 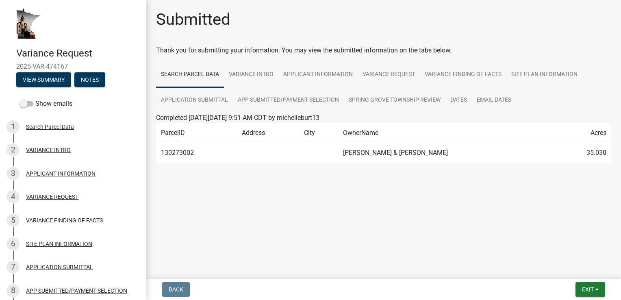 I want to click on a: APPLICATION SUBMITTAL, so click(x=194, y=100).